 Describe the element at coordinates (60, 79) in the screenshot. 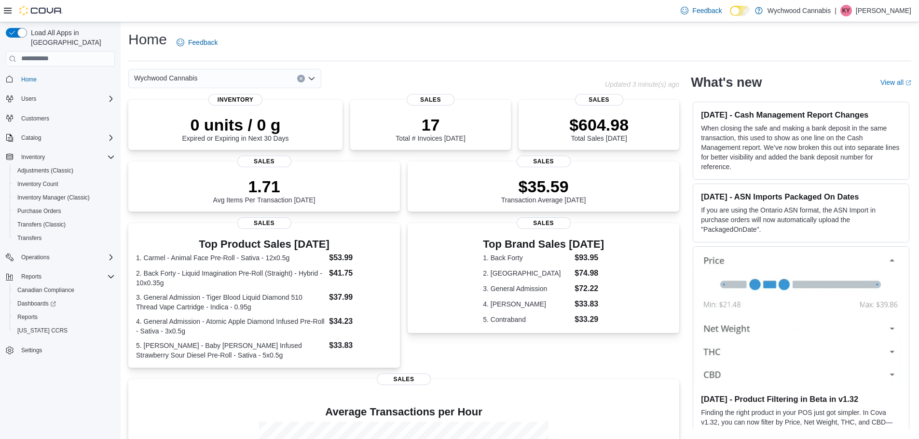

I see `button: Home` at that location.